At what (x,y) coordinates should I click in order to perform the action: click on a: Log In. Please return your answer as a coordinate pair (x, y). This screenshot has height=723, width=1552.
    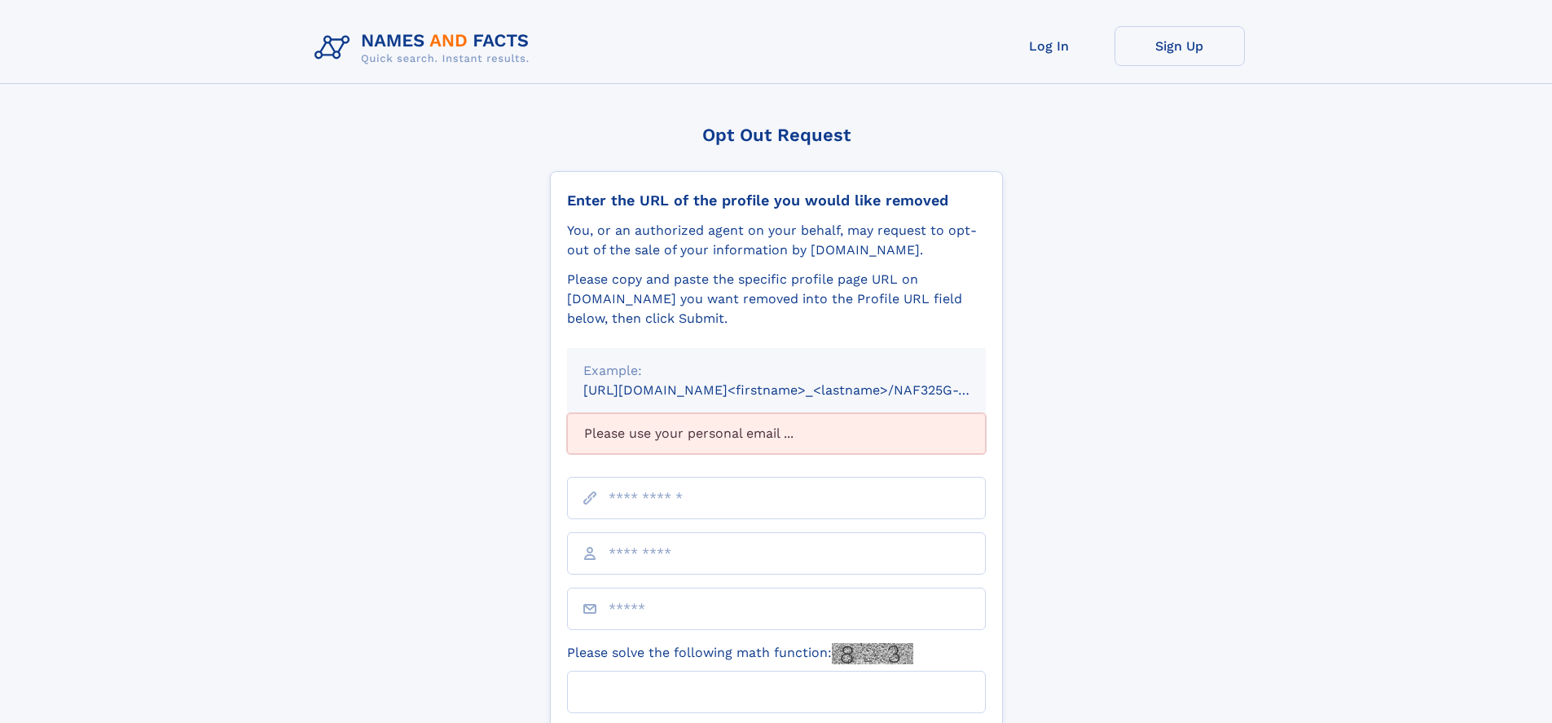
    Looking at the image, I should click on (1049, 46).